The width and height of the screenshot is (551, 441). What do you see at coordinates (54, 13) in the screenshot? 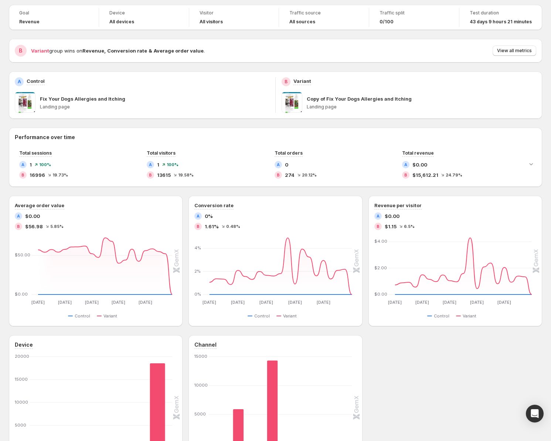
I see `span: Goal` at bounding box center [54, 13].